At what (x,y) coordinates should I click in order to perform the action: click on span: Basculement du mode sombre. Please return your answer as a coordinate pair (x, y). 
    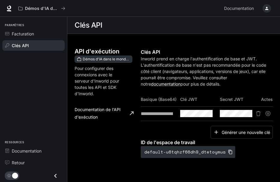
    Looking at the image, I should click on (15, 176).